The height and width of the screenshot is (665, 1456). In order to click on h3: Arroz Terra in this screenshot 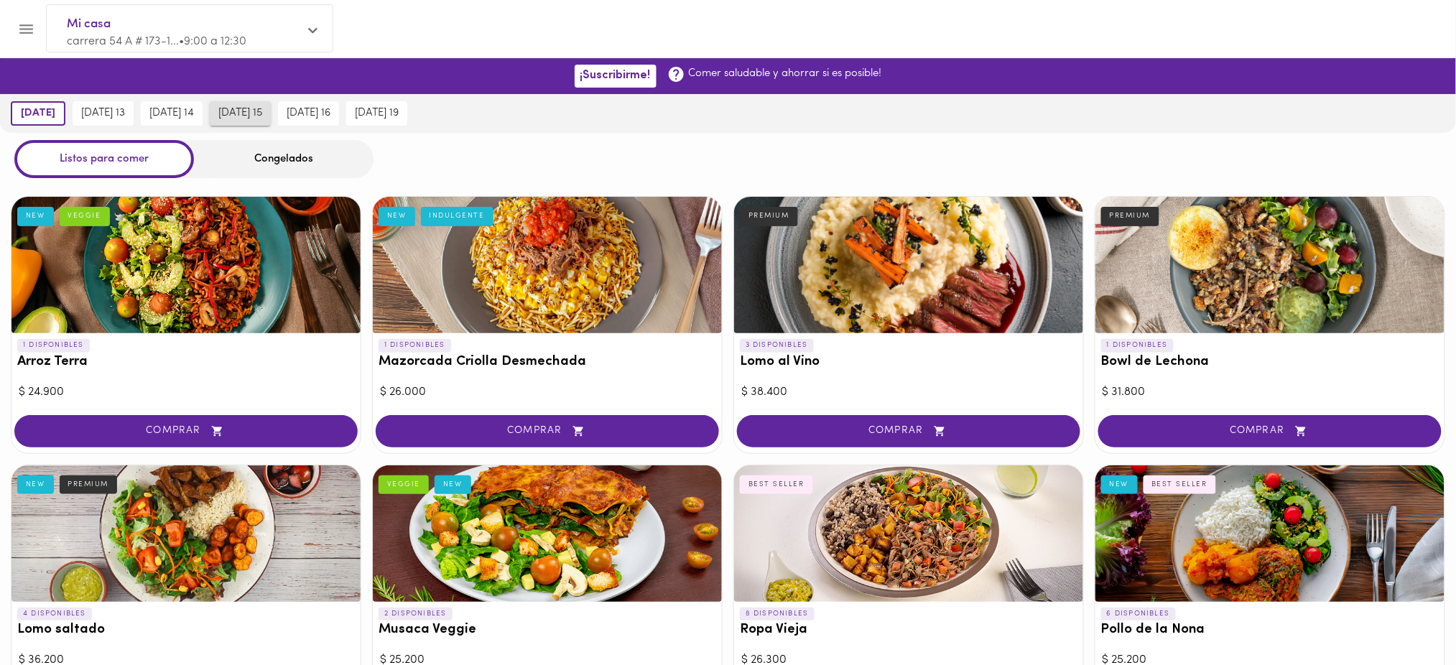, I will do `click(186, 362)`.